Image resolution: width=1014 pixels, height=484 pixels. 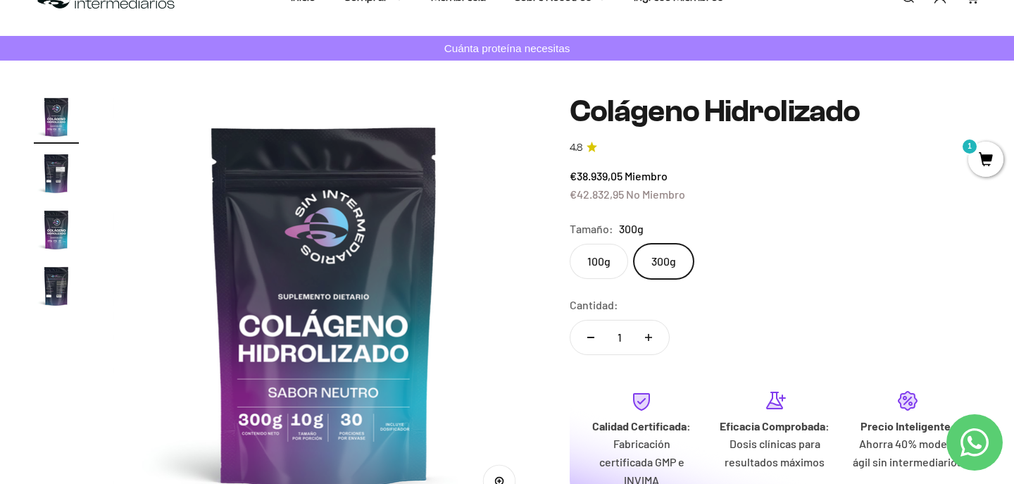 I want to click on legend: Tamaño:, so click(x=591, y=229).